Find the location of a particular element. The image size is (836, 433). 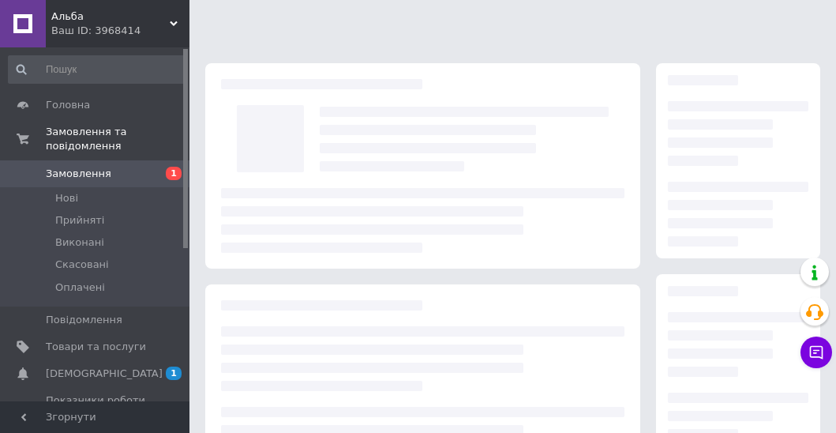

span: Альба is located at coordinates (111, 17).